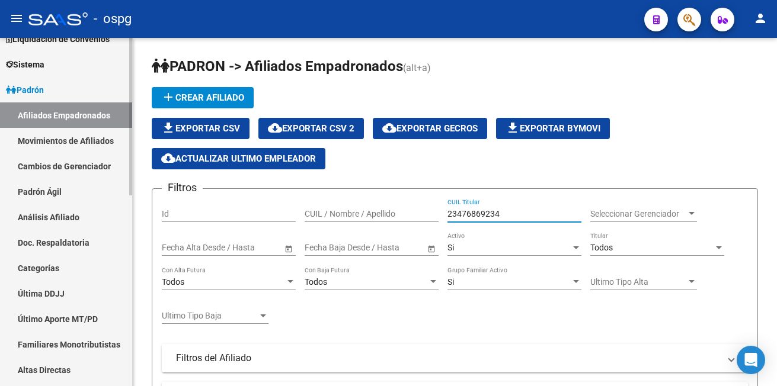 This screenshot has width=777, height=386. What do you see at coordinates (168, 97) in the screenshot?
I see `mat-icon: add` at bounding box center [168, 97].